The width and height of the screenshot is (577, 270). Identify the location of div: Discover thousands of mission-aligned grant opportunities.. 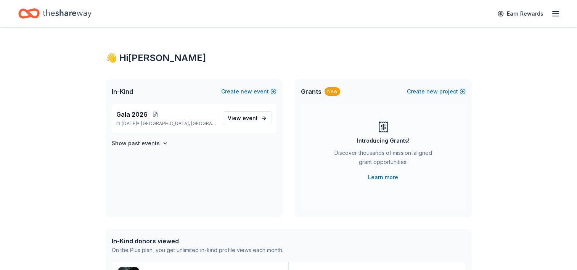
(383, 159).